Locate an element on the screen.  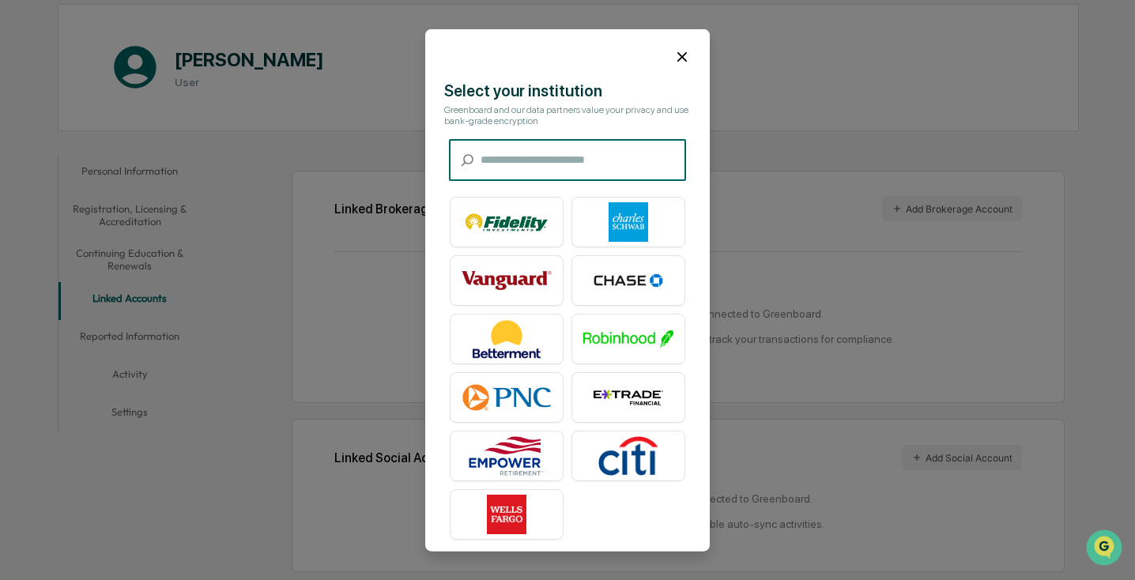
img: Robinhood is located at coordinates (628, 339).